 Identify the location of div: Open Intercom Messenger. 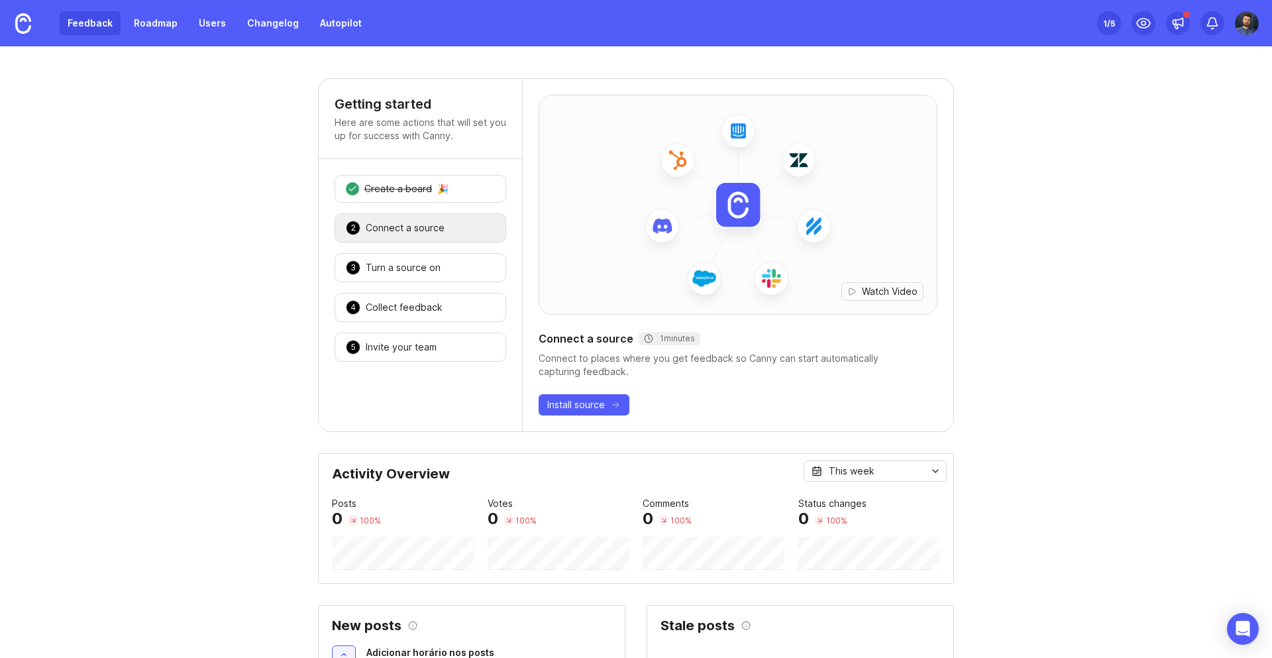
(1243, 629).